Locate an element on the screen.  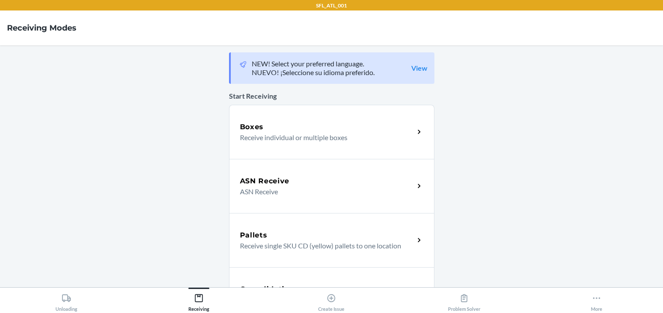
a: BoxesReceive individual or multiple boxes is located at coordinates (331, 132).